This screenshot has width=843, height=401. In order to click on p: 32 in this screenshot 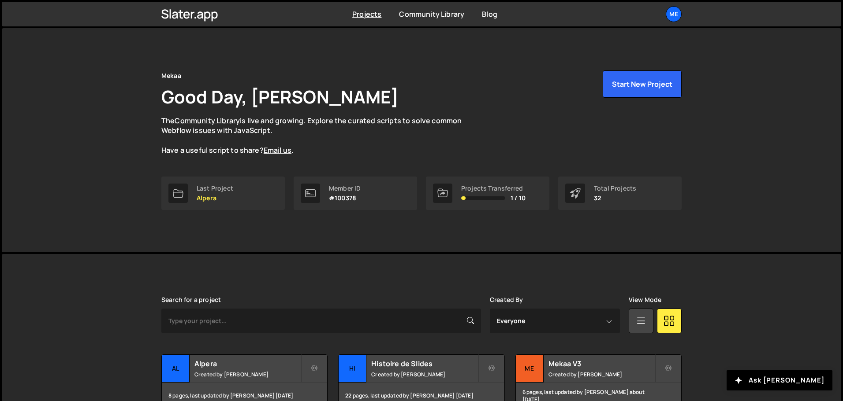, I will do `click(615, 198)`.